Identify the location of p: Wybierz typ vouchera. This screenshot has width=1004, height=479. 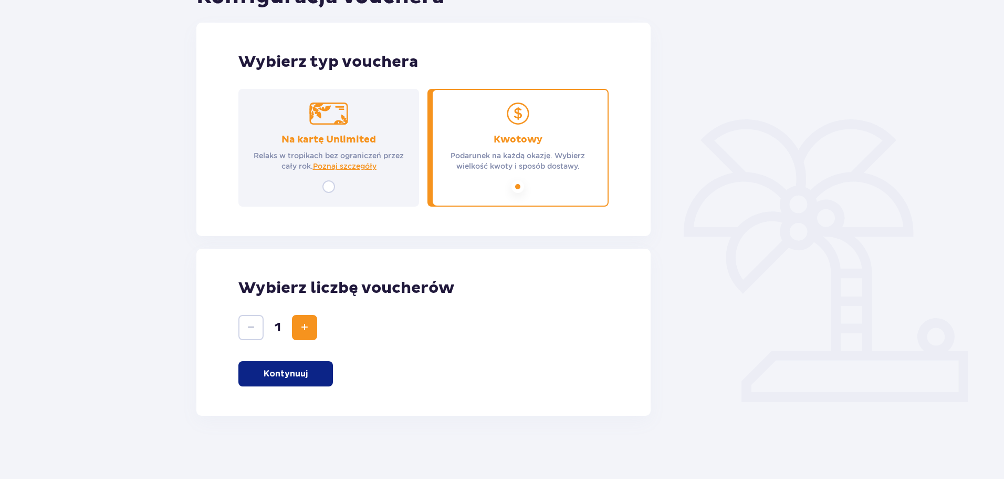
(423, 62).